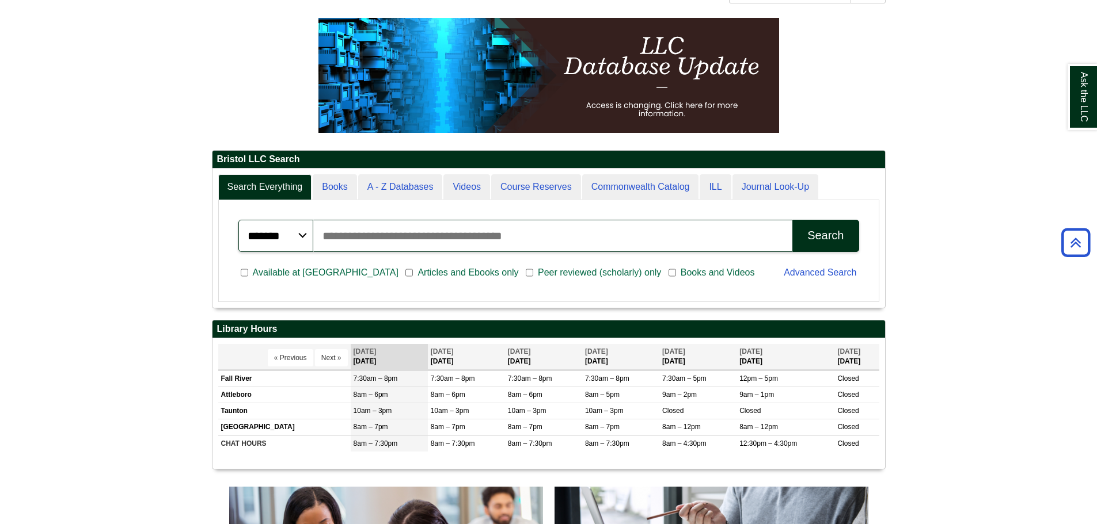 This screenshot has width=1097, height=524. Describe the element at coordinates (536, 187) in the screenshot. I see `a: Course Reserves` at that location.